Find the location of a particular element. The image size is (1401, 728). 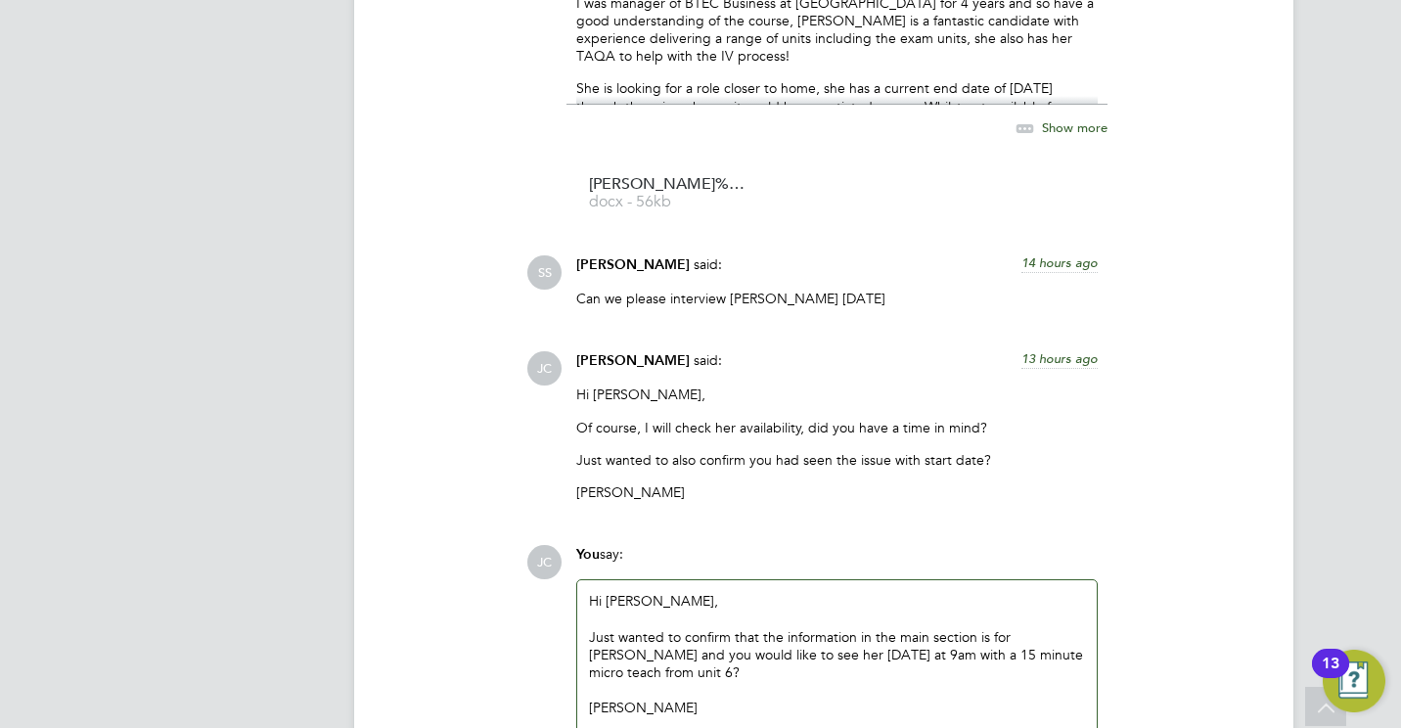

span: SS is located at coordinates (544, 272).